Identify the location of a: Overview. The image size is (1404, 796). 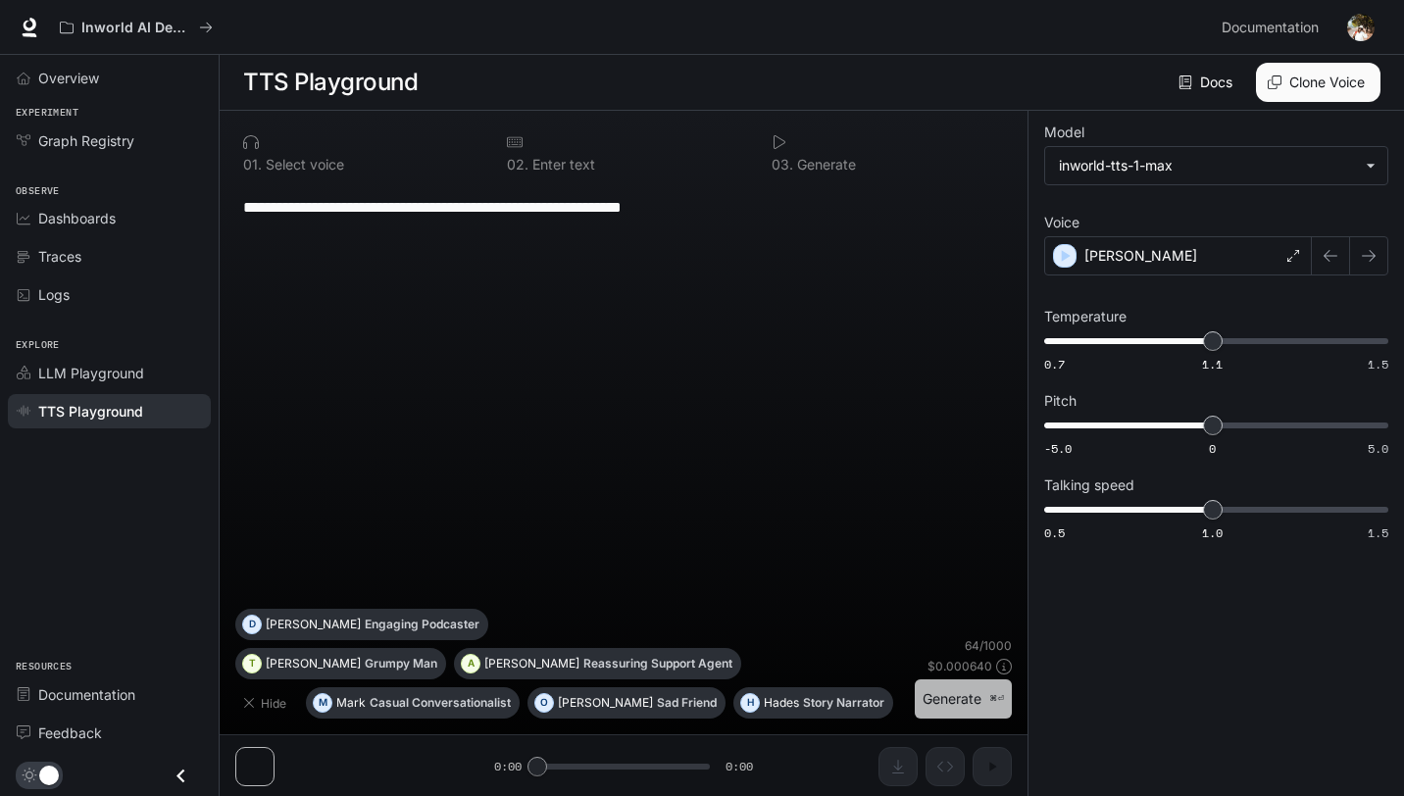
(109, 77).